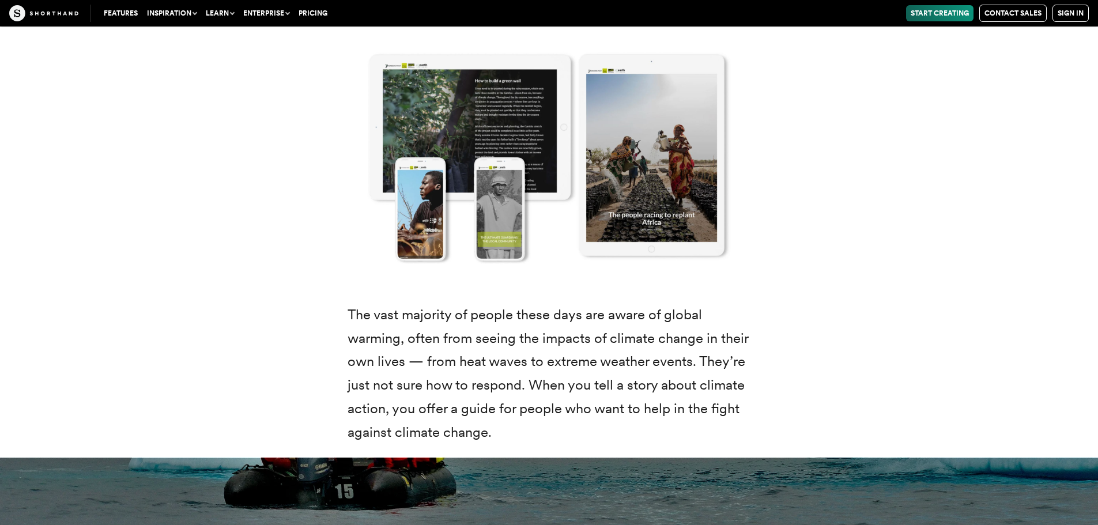 This screenshot has height=525, width=1098. I want to click on img: Screenshots from a climate change story from Pioneer's Post, so click(549, 156).